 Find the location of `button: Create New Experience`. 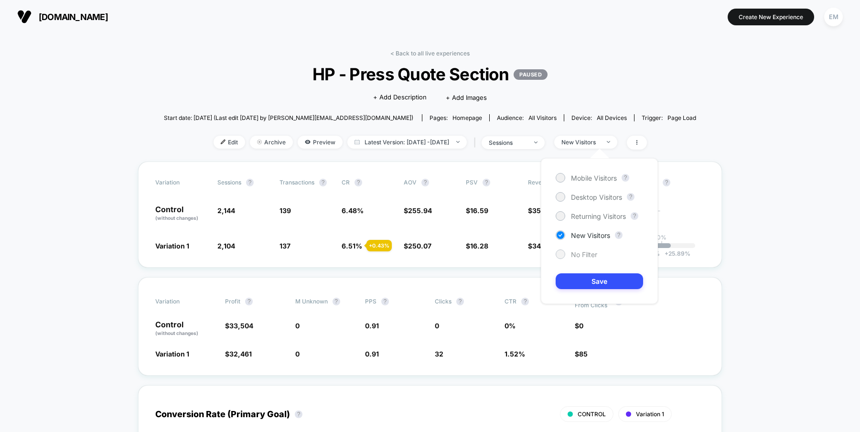

button: Create New Experience is located at coordinates (771, 17).